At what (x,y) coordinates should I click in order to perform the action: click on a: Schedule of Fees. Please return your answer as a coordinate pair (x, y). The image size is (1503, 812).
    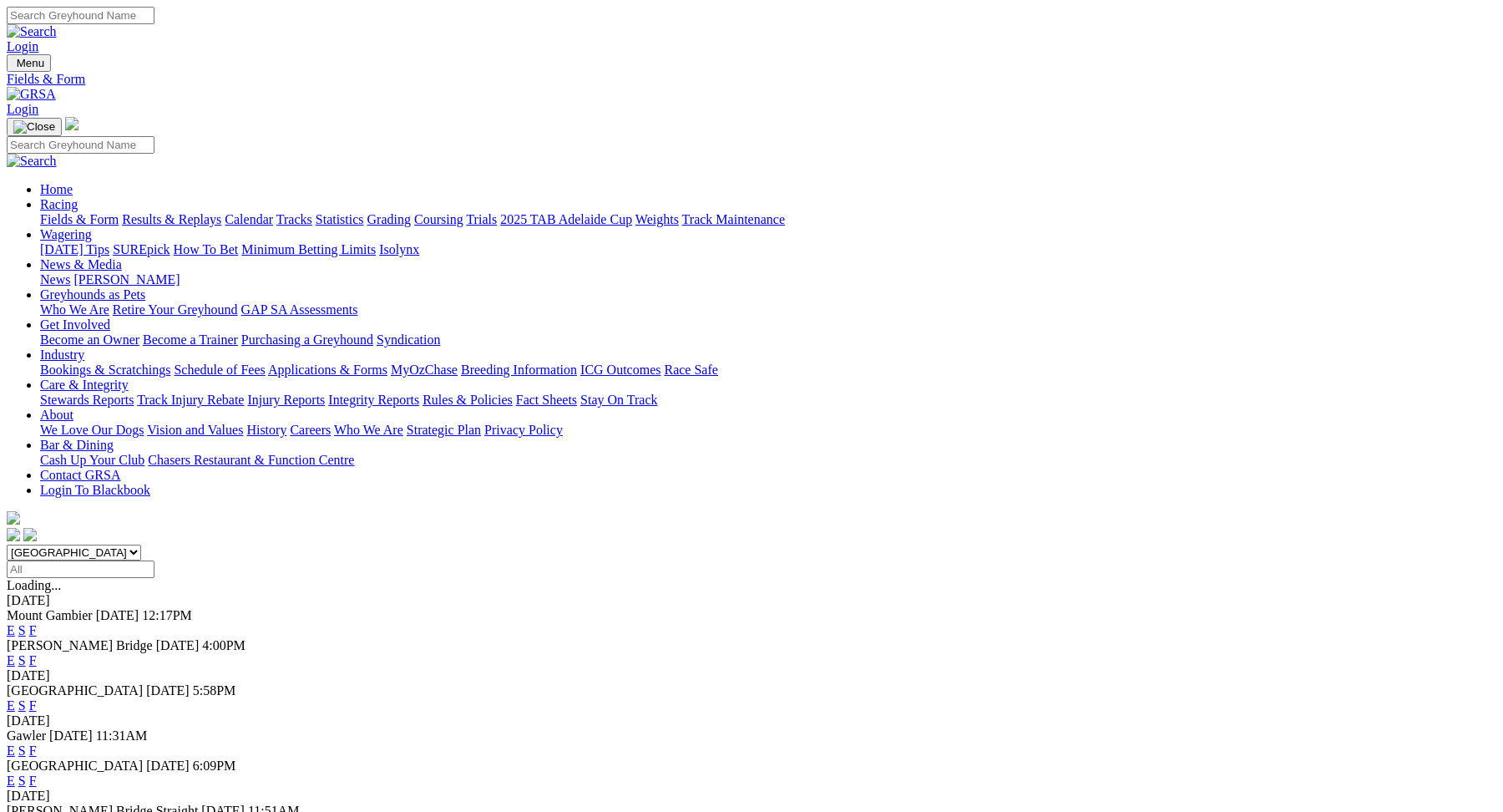
    Looking at the image, I should click on (219, 369).